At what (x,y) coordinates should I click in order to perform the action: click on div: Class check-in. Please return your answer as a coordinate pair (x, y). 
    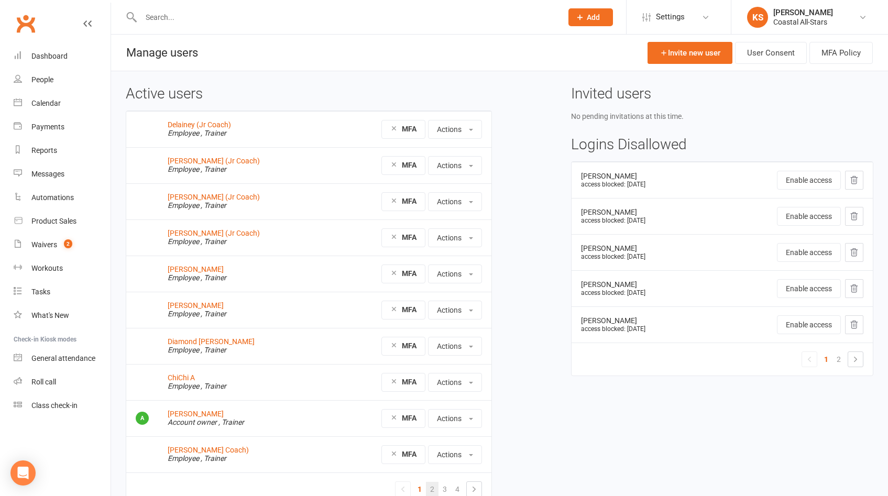
    Looking at the image, I should click on (54, 405).